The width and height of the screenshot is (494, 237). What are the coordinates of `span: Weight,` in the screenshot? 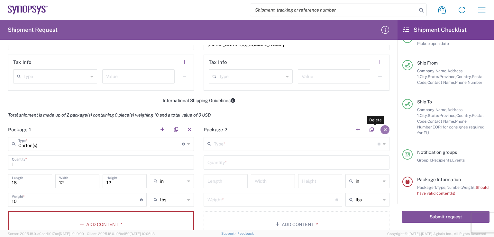 It's located at (469, 187).